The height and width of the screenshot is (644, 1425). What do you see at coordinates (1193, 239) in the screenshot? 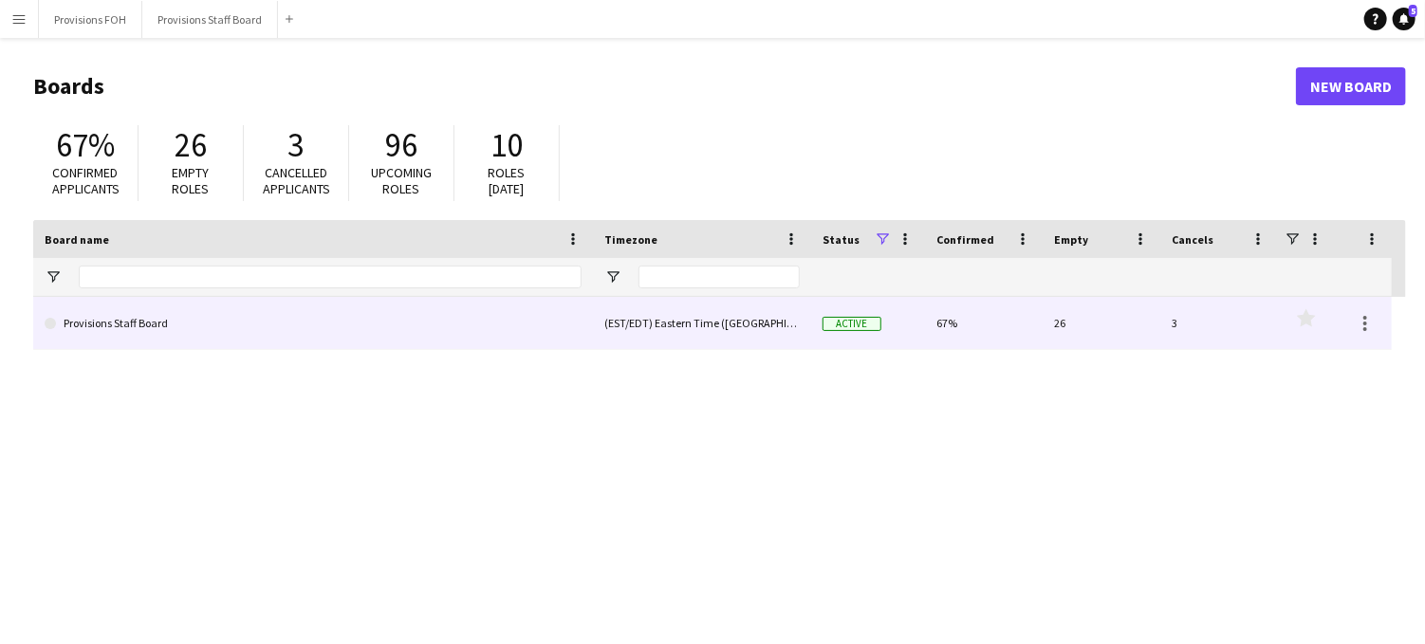
I see `span: Cancels` at bounding box center [1193, 239].